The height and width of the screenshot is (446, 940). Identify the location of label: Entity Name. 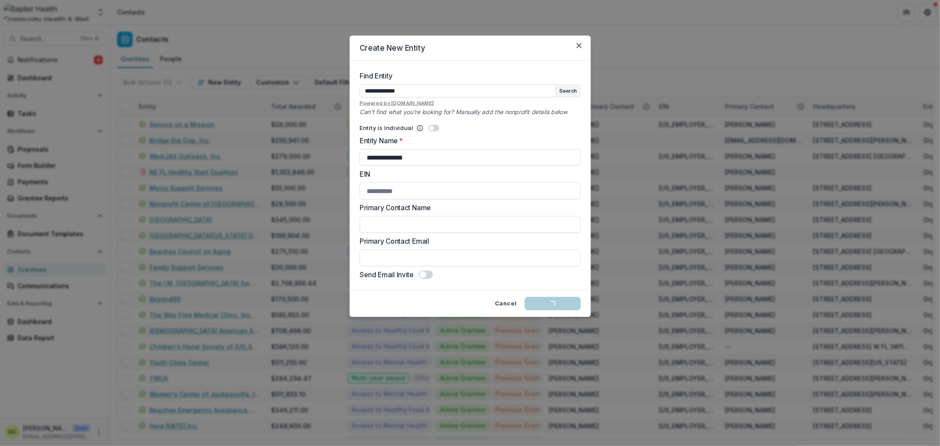
(468, 141).